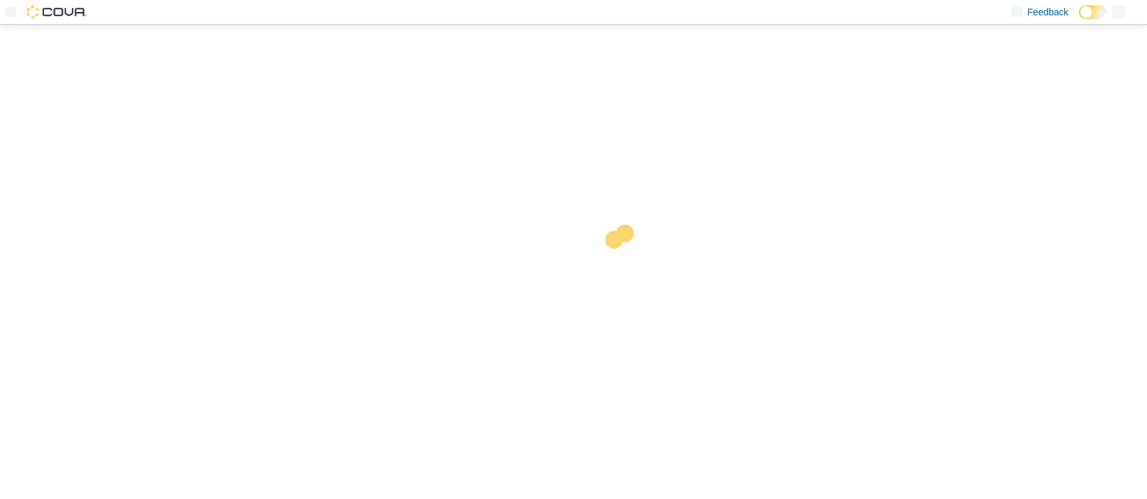 This screenshot has height=499, width=1147. I want to click on span: Dark Mode, so click(1079, 19).